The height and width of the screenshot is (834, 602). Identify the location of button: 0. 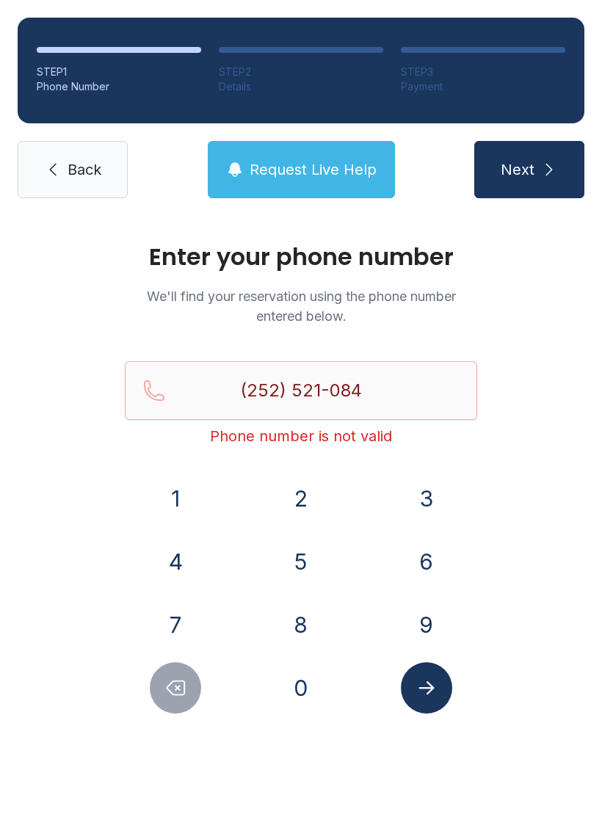
(301, 688).